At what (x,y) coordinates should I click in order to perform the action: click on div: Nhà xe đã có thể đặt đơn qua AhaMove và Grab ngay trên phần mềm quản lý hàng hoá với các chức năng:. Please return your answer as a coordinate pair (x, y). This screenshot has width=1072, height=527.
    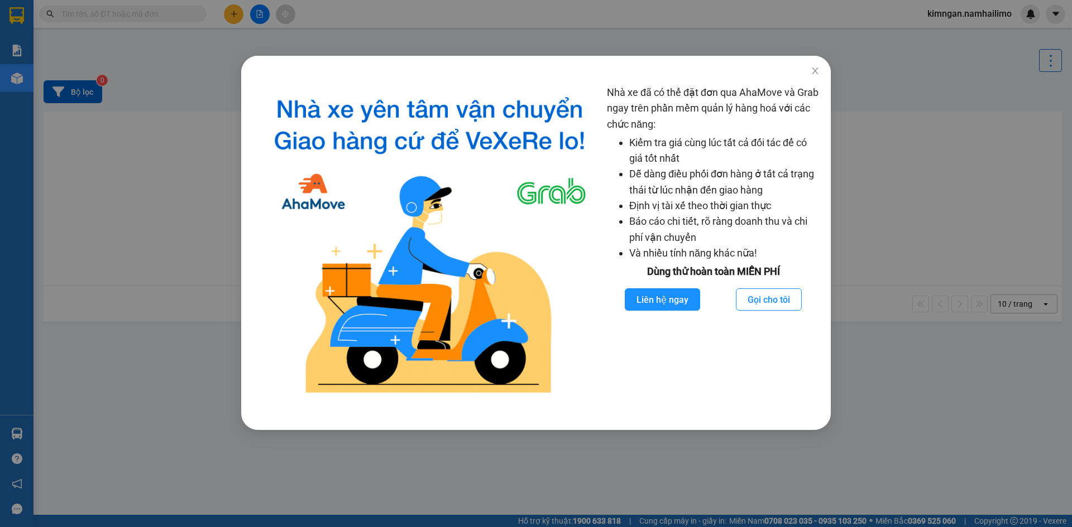
    Looking at the image, I should click on (713, 243).